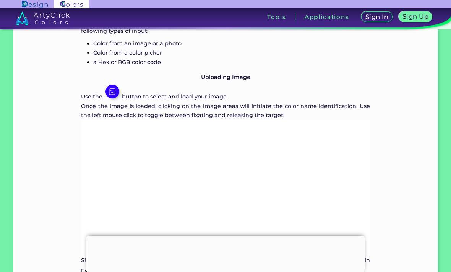 The width and height of the screenshot is (451, 272). Describe the element at coordinates (327, 17) in the screenshot. I see `h3: Applications` at that location.